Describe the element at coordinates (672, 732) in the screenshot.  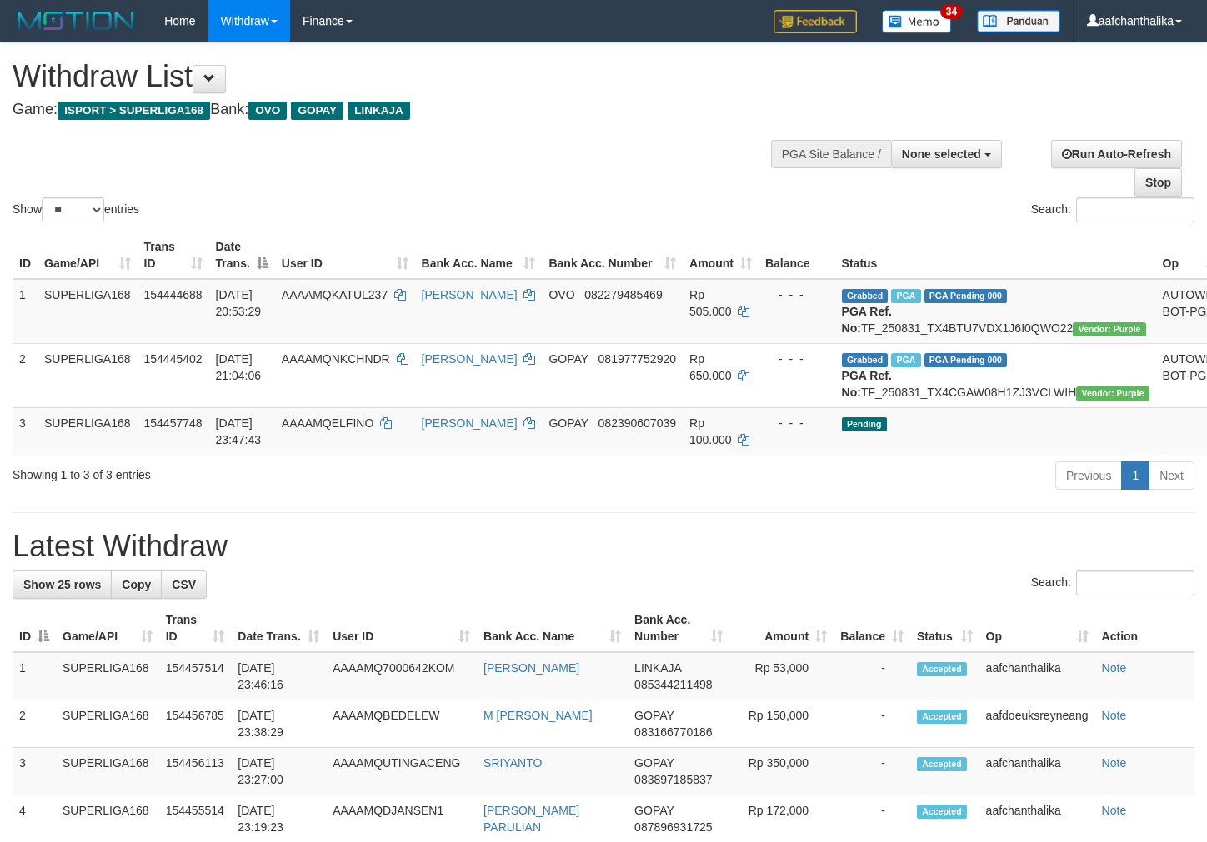
I see `span: Copy 083166770186 to clipboard` at that location.